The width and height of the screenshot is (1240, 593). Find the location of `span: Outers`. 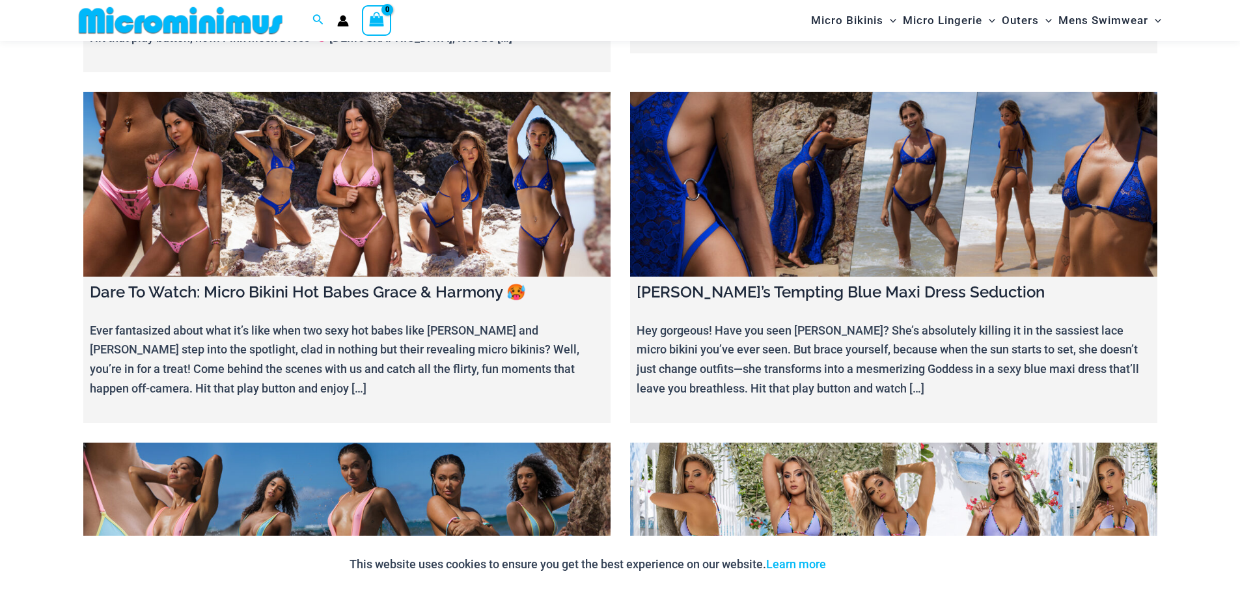

span: Outers is located at coordinates (1020, 20).